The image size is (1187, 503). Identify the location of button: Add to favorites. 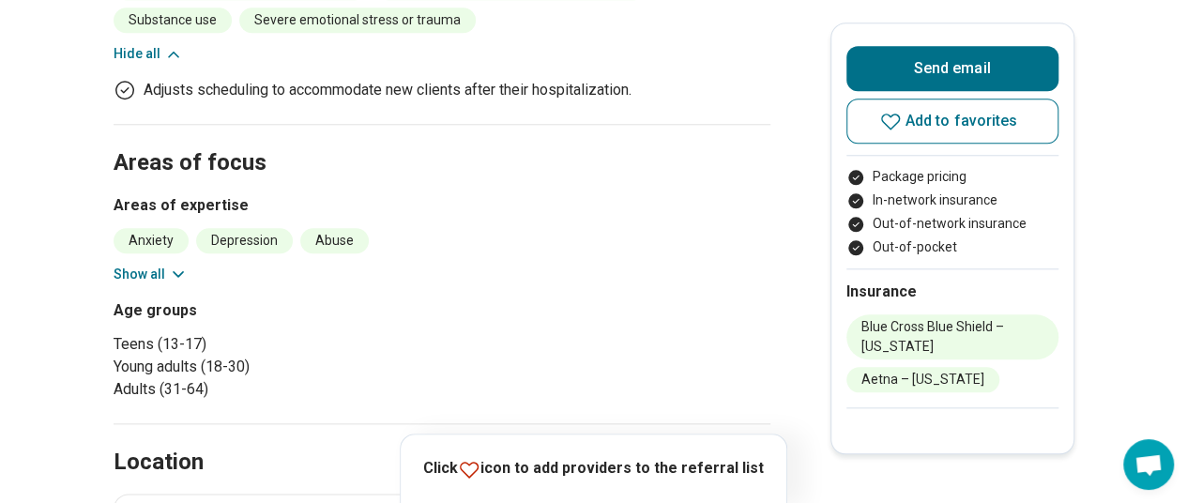
(952, 121).